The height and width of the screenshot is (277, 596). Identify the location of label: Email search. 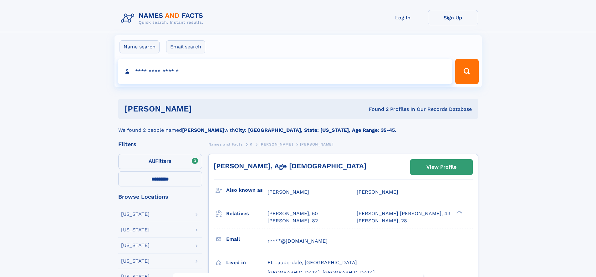
(185, 47).